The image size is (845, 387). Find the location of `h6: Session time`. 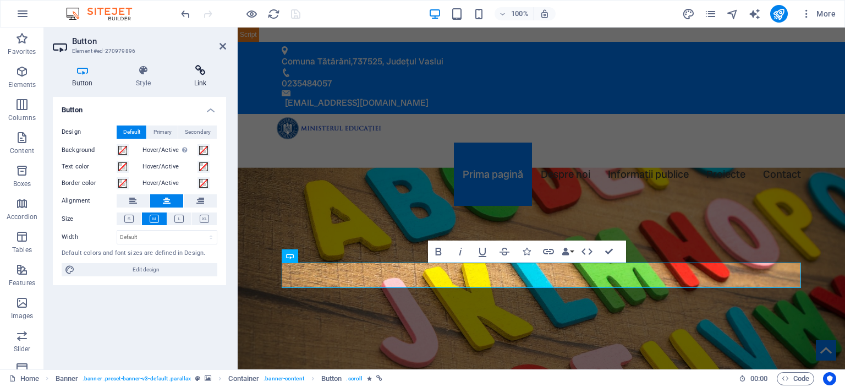

h6: Session time is located at coordinates (753, 378).